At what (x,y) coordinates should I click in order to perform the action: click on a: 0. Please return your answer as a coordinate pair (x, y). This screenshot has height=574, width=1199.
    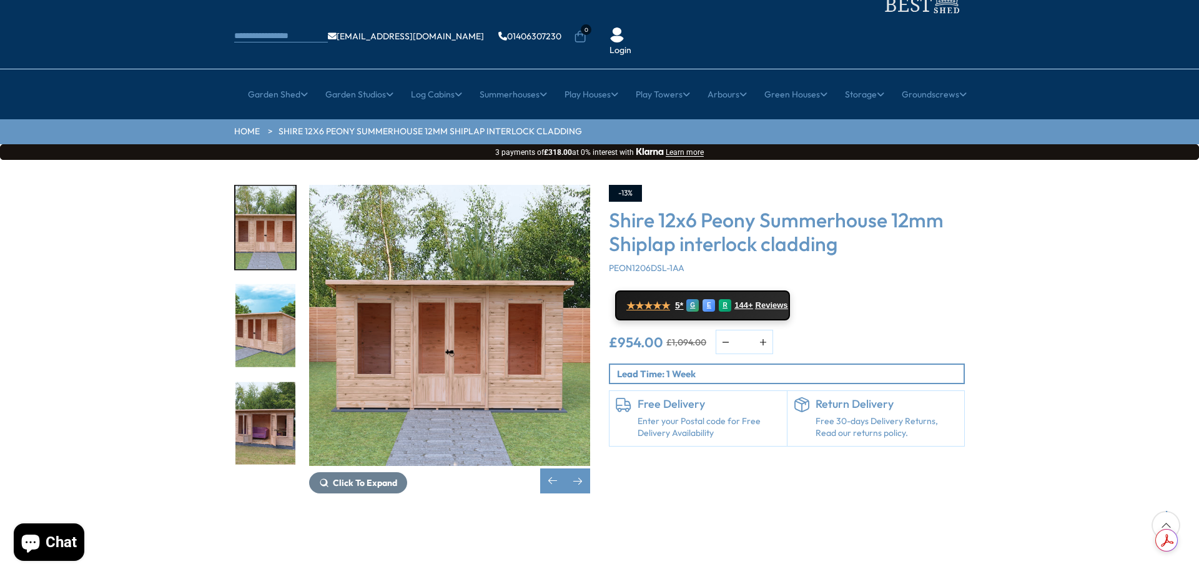
    Looking at the image, I should click on (580, 37).